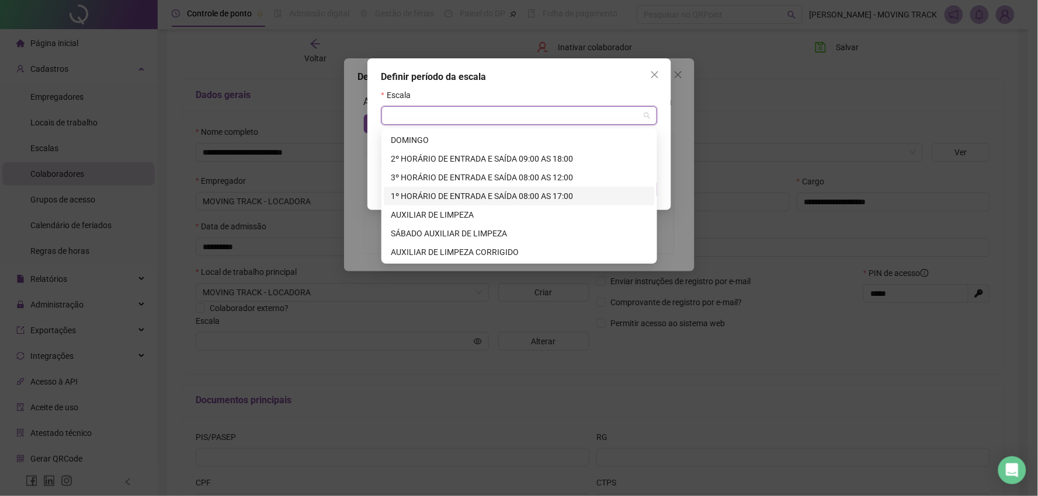 The image size is (1038, 496). Describe the element at coordinates (519, 215) in the screenshot. I see `div: AUXILIAR DE LIMPEZA` at that location.